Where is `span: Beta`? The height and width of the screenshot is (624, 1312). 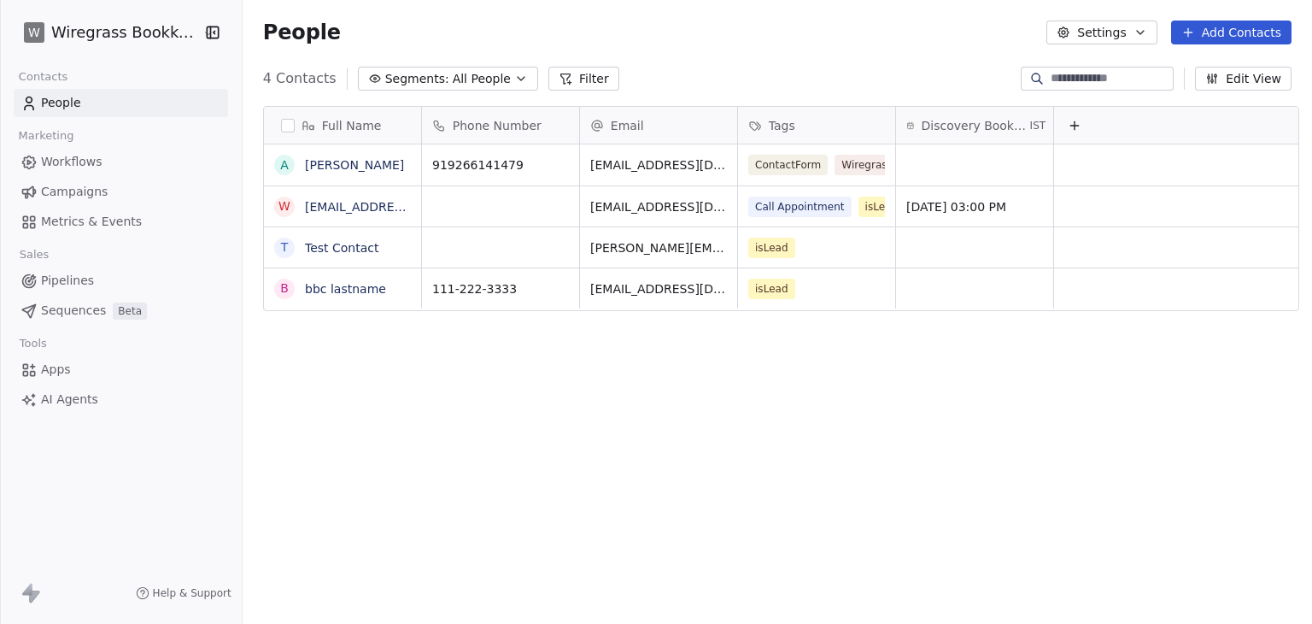 span: Beta is located at coordinates (130, 311).